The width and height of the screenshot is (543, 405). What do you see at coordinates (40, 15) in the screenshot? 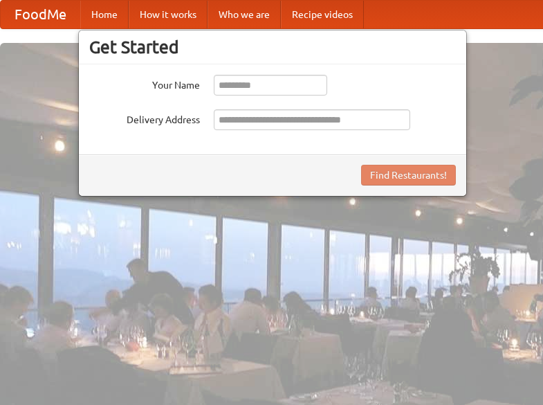
I see `a: FoodMe` at bounding box center [40, 15].